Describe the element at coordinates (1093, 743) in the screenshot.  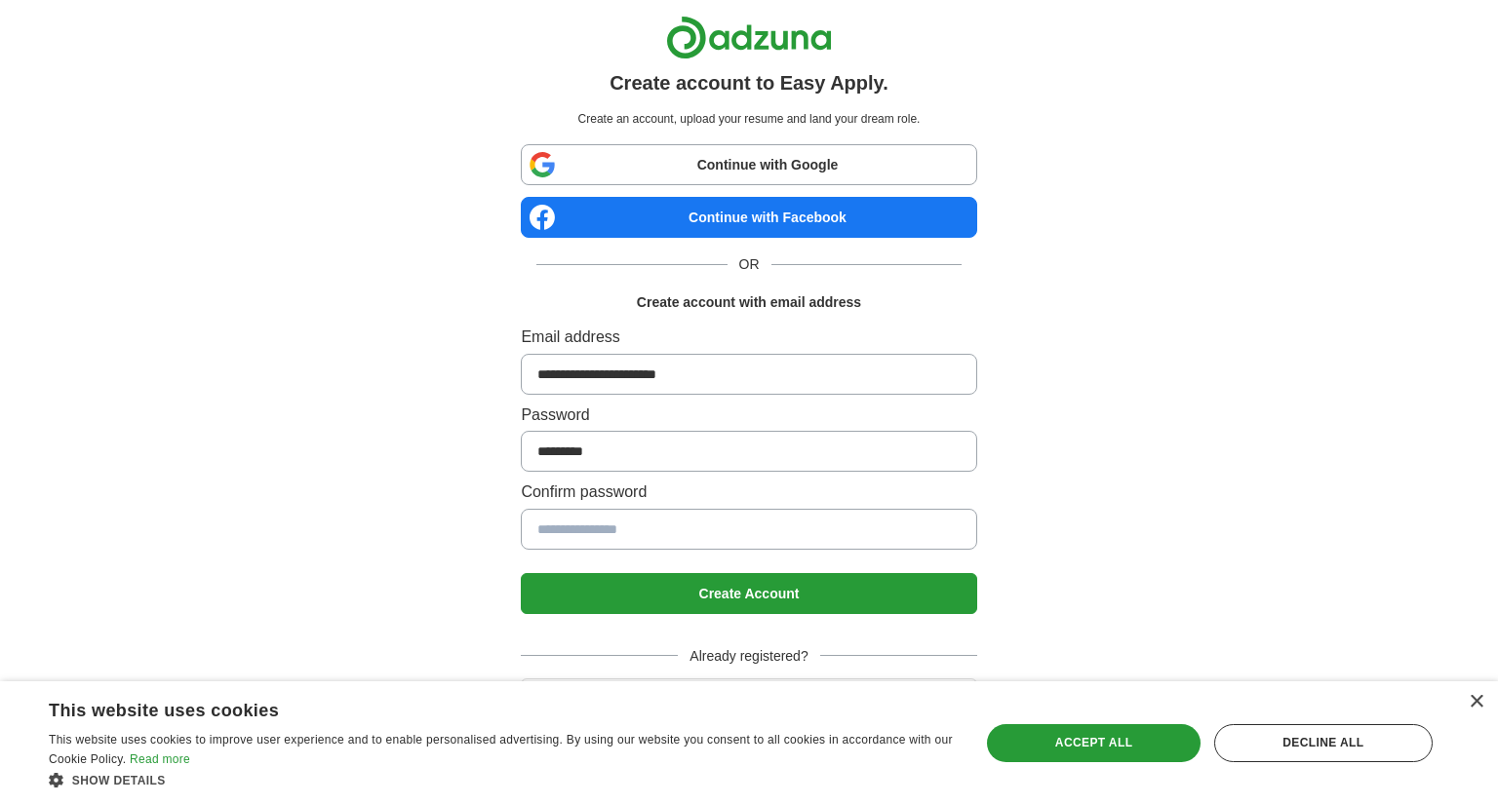
I see `div: Accept all` at that location.